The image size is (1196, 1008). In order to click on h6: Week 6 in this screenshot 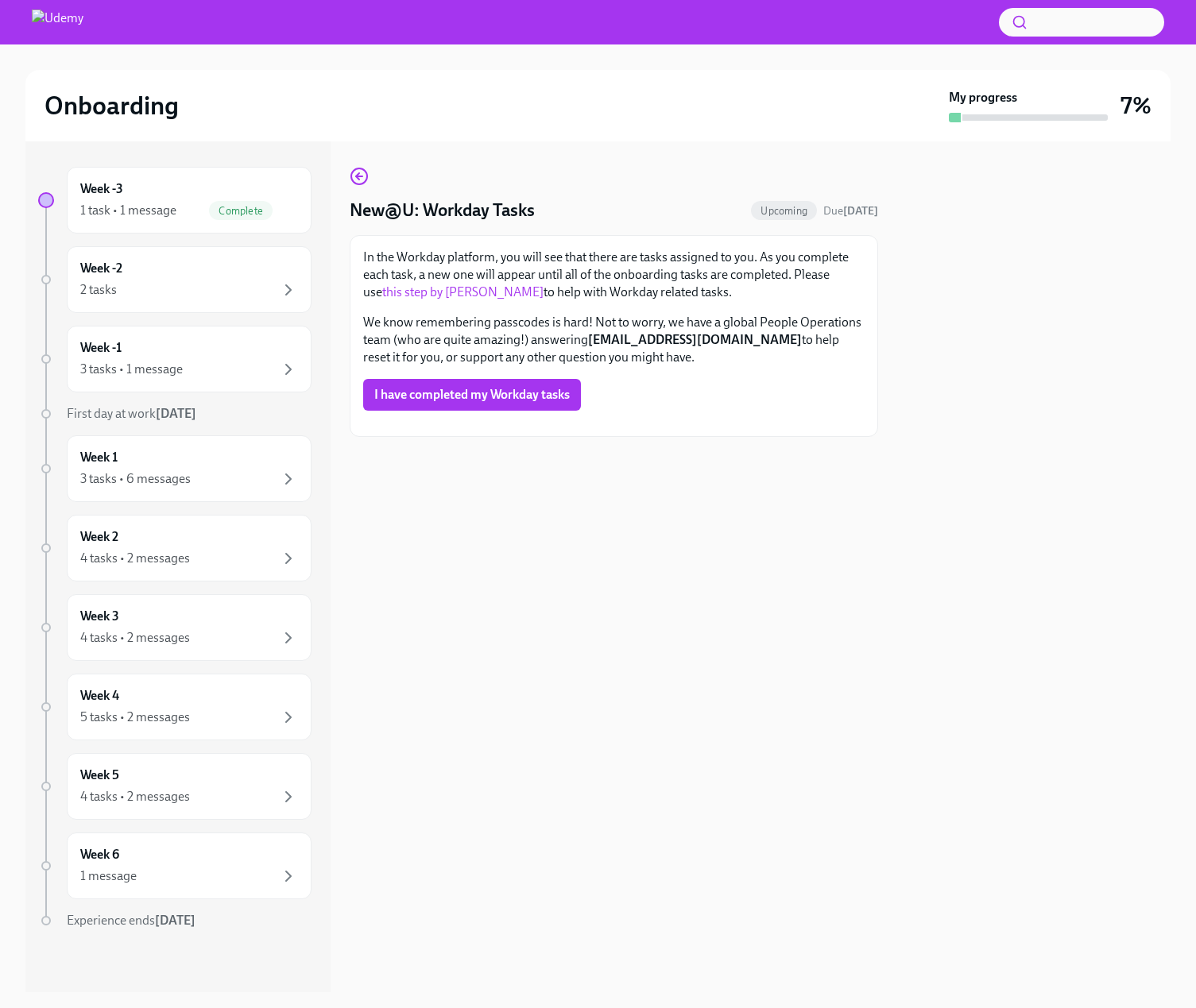, I will do `click(100, 855)`.